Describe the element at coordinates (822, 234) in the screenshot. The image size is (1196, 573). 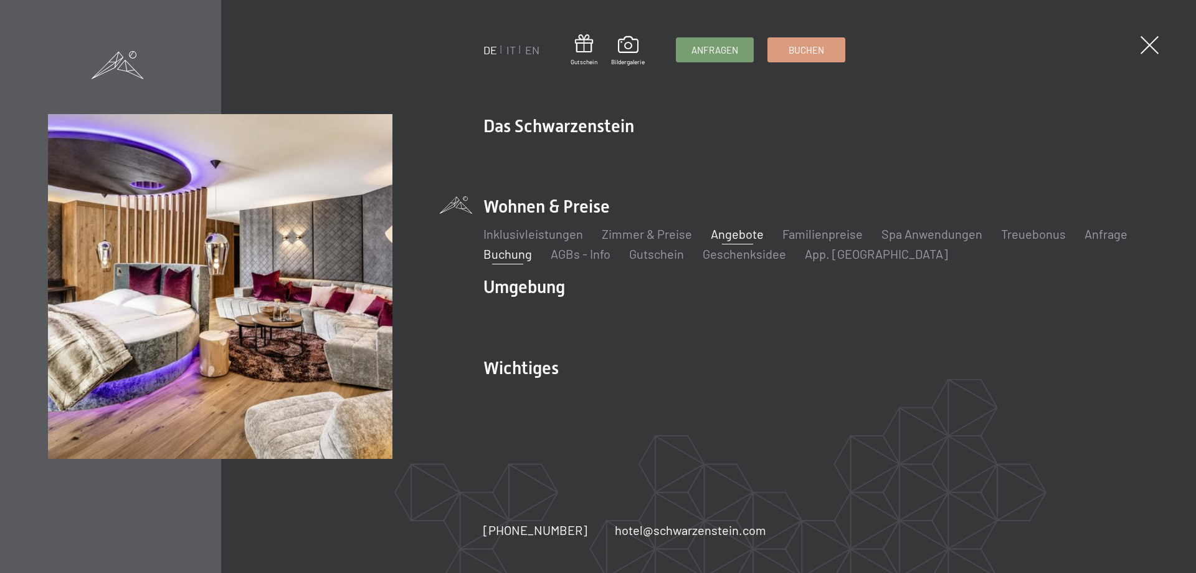
I see `a: Familienpreise` at that location.